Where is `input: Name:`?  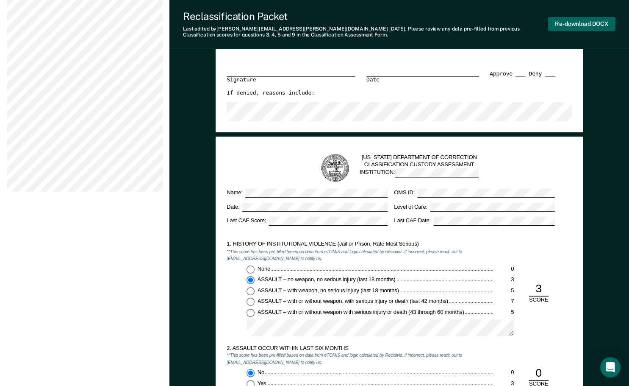 input: Name: is located at coordinates (316, 192).